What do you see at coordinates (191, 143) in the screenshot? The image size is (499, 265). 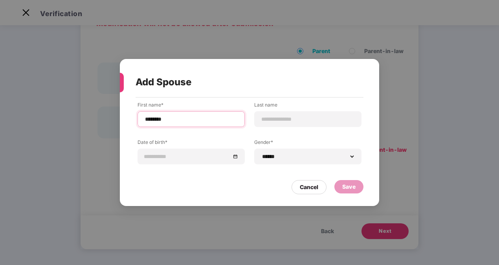 I see `label: Date of birth*` at bounding box center [191, 143].